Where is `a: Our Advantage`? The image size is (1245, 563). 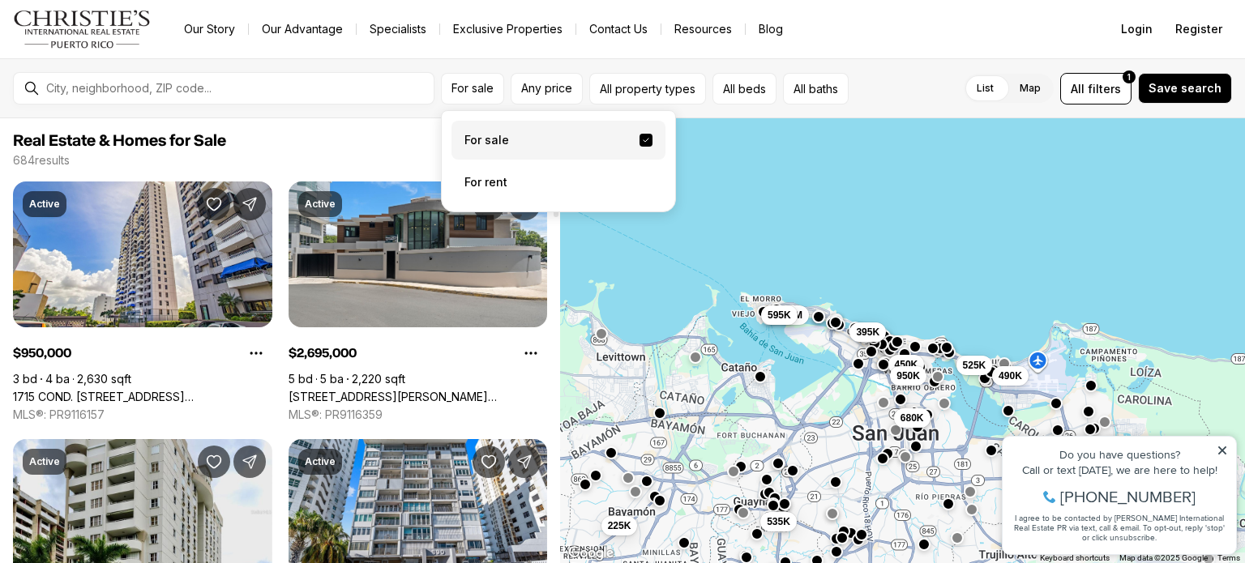
a: Our Advantage is located at coordinates (302, 29).